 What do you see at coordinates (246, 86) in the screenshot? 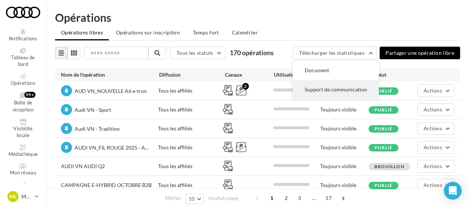
I see `div: 2` at bounding box center [246, 86].